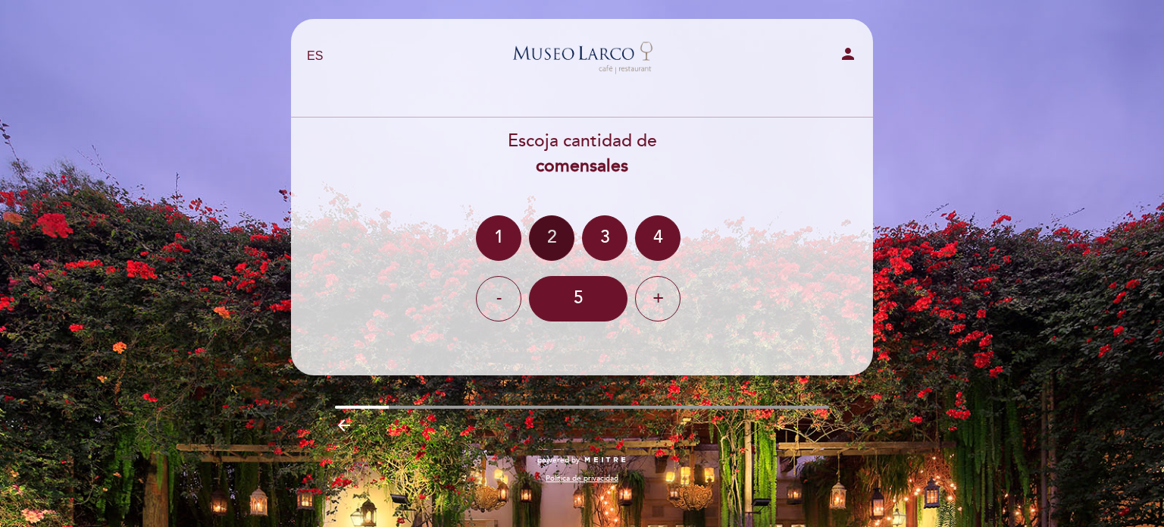 Image resolution: width=1164 pixels, height=527 pixels. What do you see at coordinates (582, 460) in the screenshot?
I see `a: powered by` at bounding box center [582, 460].